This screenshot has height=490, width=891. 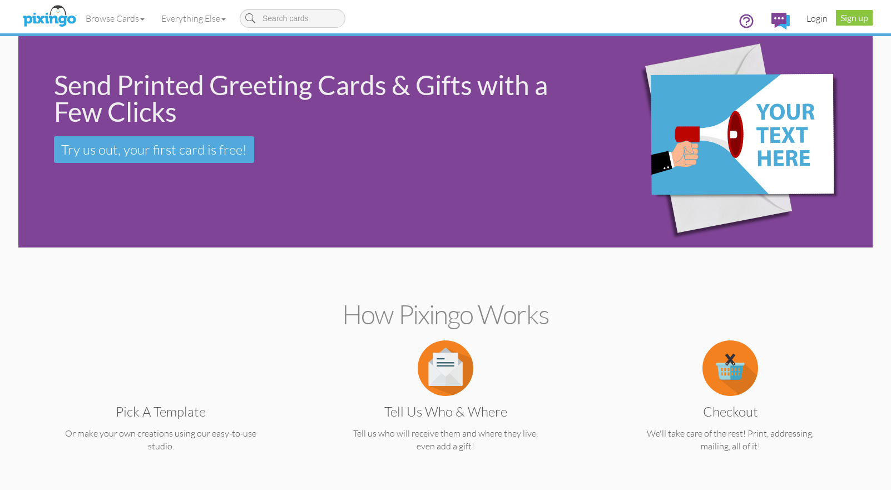 What do you see at coordinates (445, 440) in the screenshot?
I see `p: Tell us who will receive them and where they live, even add a gift!` at bounding box center [445, 440].